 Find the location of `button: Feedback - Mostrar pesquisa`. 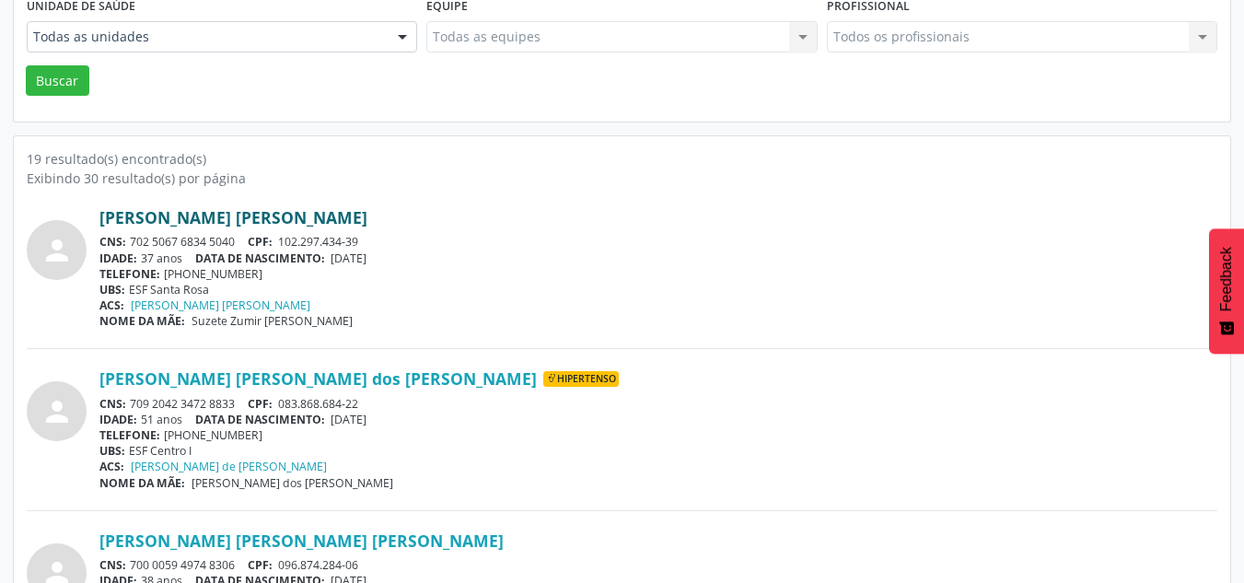

button: Feedback - Mostrar pesquisa is located at coordinates (1226, 291).